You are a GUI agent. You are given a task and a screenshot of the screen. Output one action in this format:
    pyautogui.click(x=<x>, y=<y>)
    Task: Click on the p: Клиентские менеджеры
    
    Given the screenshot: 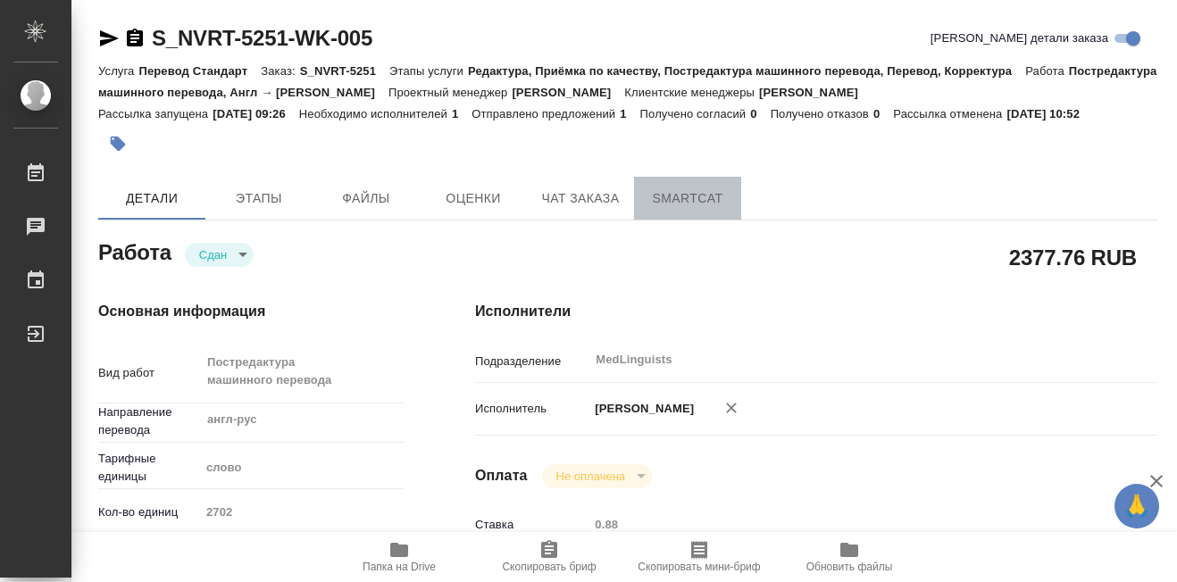 What is the action you would take?
    pyautogui.click(x=691, y=92)
    